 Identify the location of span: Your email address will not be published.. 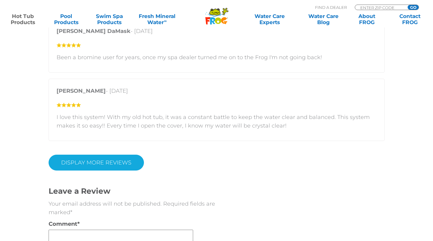
(105, 204).